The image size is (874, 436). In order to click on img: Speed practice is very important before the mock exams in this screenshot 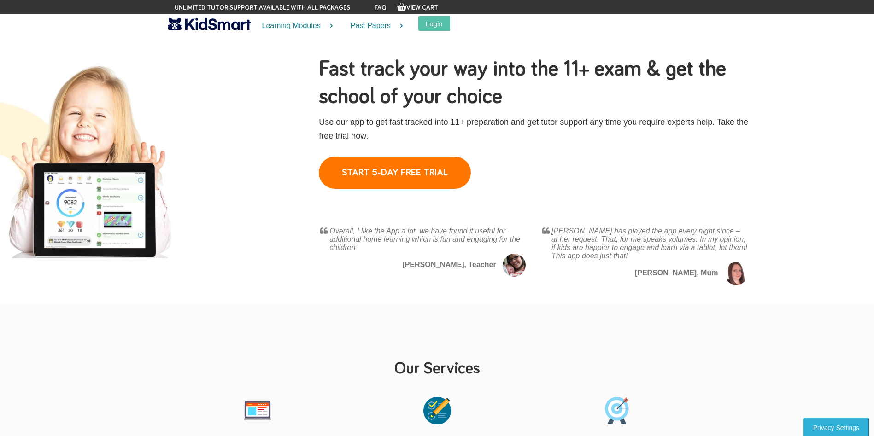, I will do `click(258, 411)`.